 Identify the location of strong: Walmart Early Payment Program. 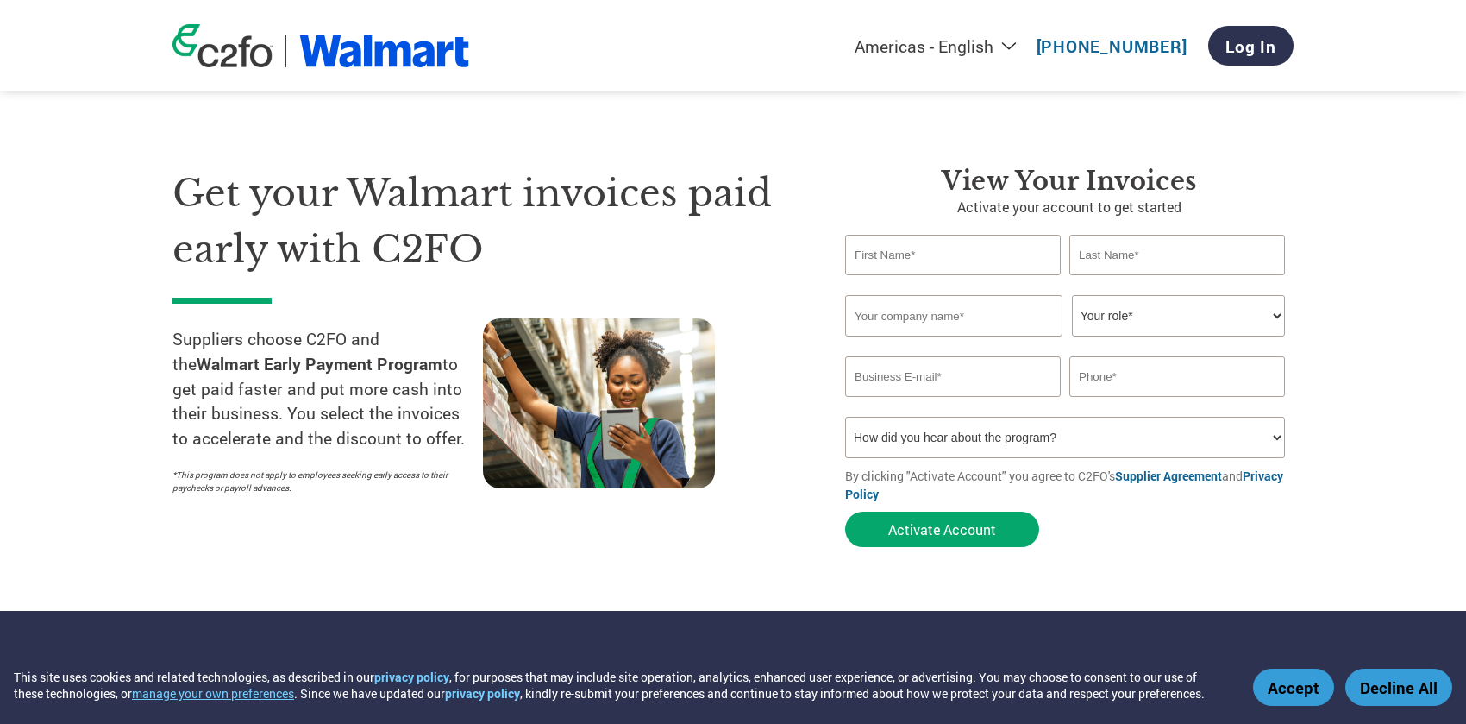
(319, 363).